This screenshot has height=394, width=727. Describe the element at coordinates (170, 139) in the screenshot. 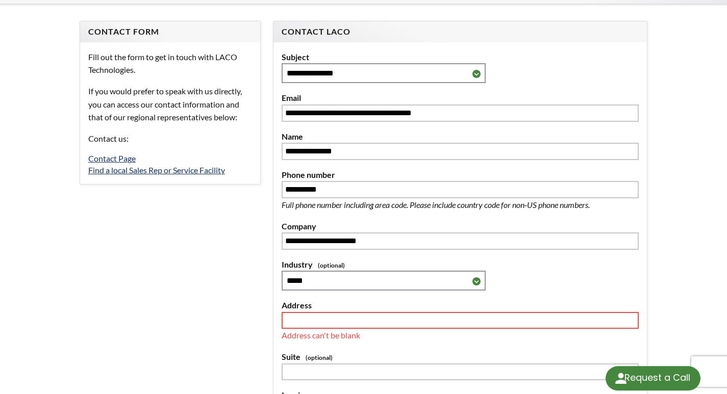

I see `p: Contact us:` at that location.